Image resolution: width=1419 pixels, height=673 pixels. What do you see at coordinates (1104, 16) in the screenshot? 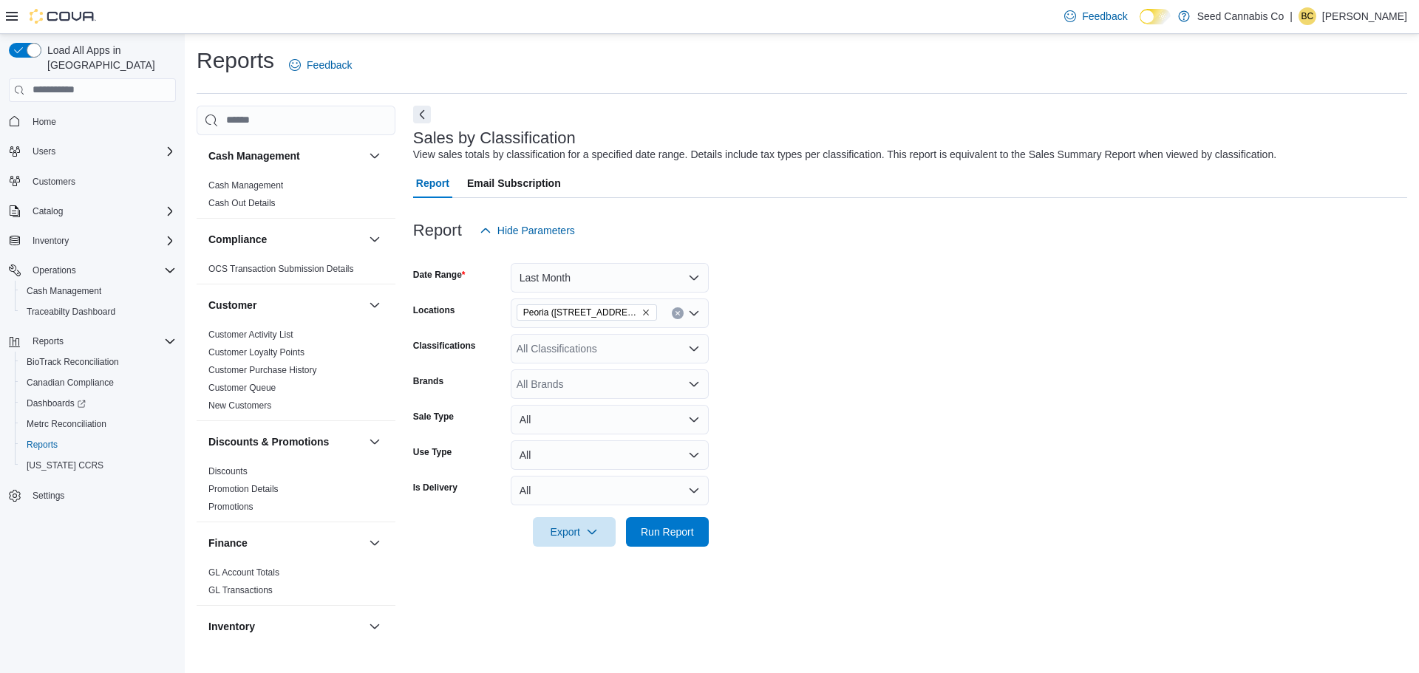
I see `span: Feedback` at bounding box center [1104, 16].